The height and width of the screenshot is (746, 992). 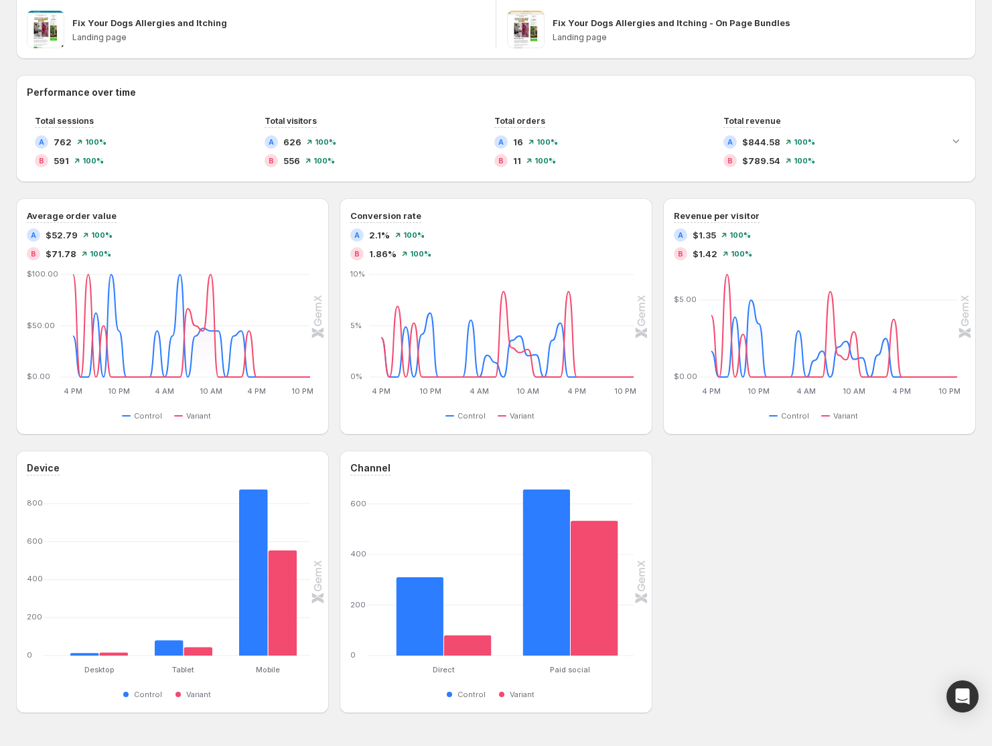 I want to click on text: Desktop, so click(x=99, y=670).